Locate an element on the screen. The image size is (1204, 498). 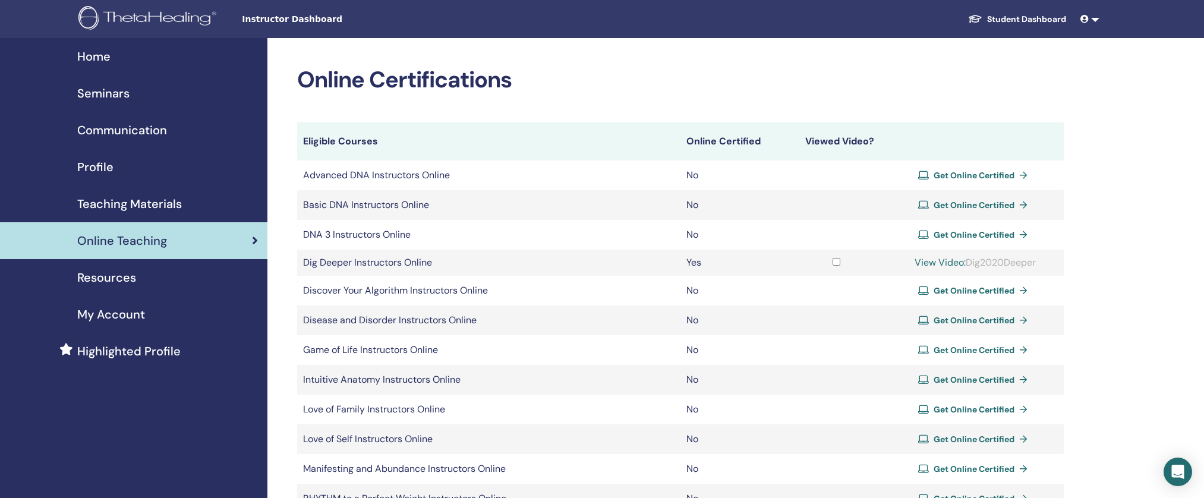
td: Disease and Disorder Instructors Online is located at coordinates (488, 320).